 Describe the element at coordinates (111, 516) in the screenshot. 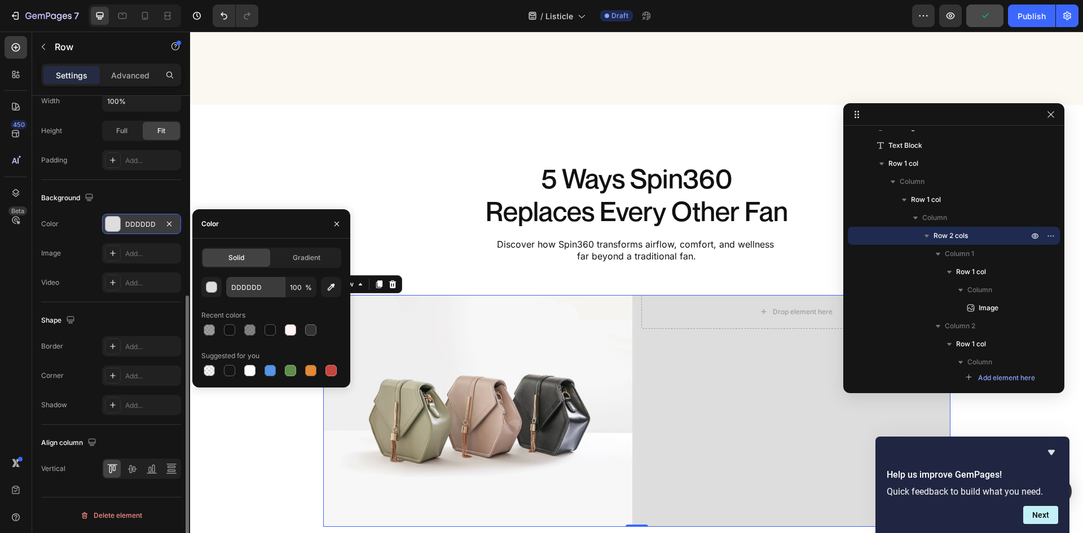

I see `button: Delete element` at that location.